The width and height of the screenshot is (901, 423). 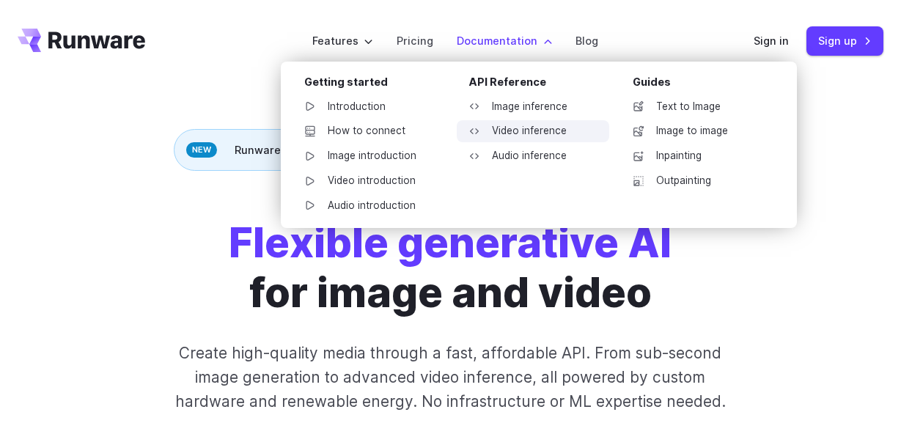 I want to click on a: Video introduction, so click(x=369, y=181).